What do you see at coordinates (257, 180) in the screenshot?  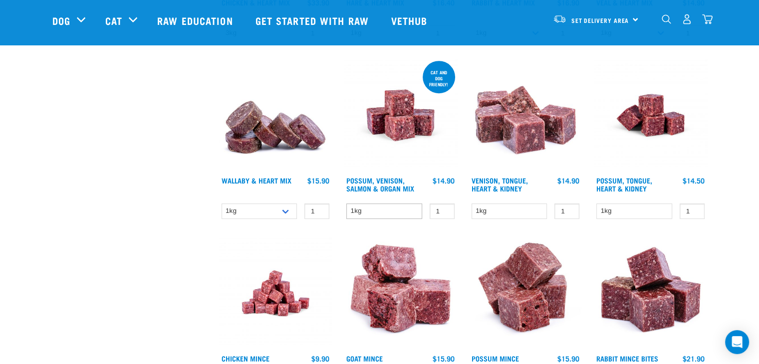 I see `a: Wallaby & Heart Mix` at bounding box center [257, 180].